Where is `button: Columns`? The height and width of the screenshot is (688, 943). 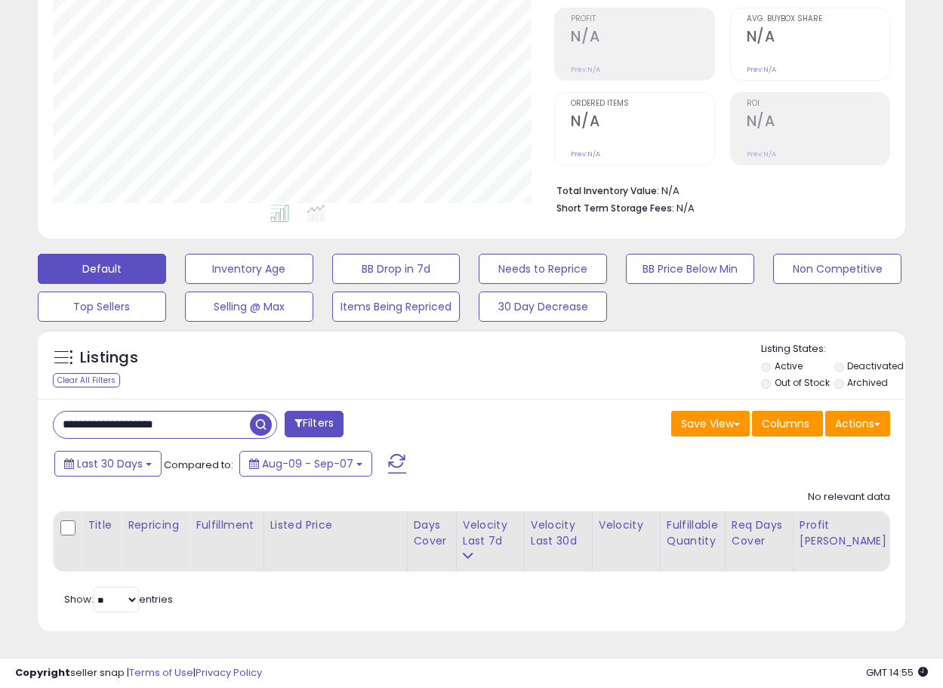
button: Columns is located at coordinates (788, 424).